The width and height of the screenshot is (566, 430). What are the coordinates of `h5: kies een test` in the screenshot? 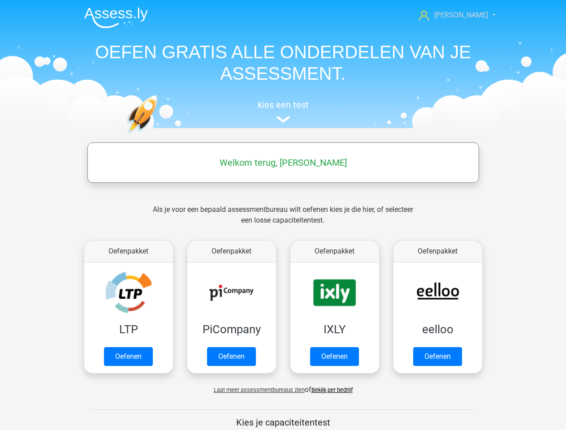 It's located at (283, 105).